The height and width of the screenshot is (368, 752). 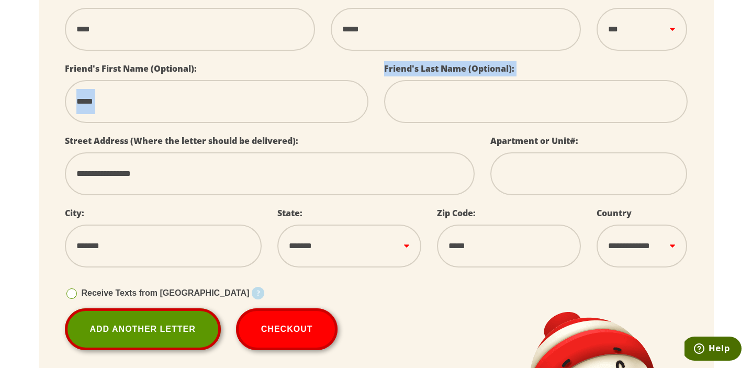 I want to click on a: Add Another Letter, so click(x=143, y=329).